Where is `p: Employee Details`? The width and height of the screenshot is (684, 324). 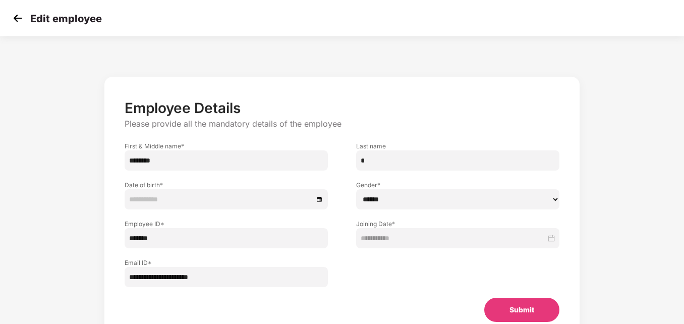 p: Employee Details is located at coordinates (342, 108).